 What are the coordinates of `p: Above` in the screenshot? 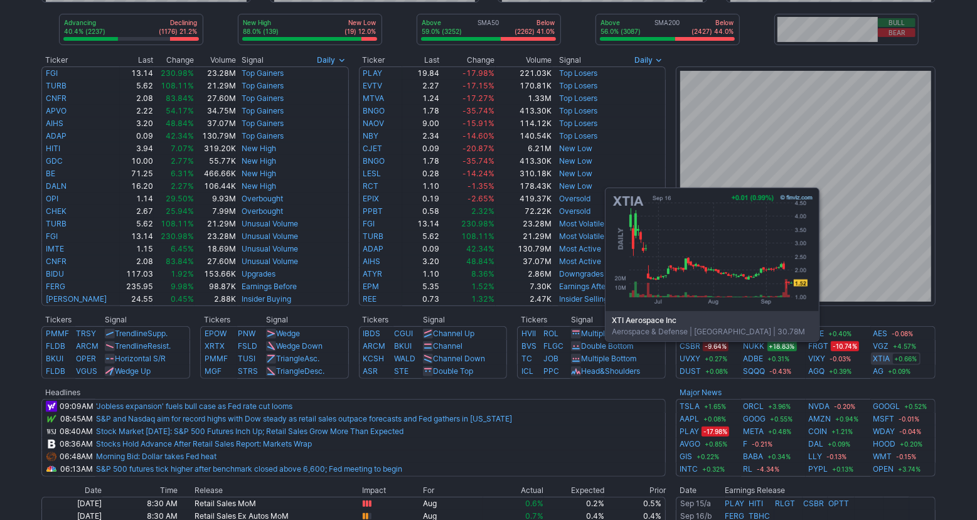 It's located at (621, 23).